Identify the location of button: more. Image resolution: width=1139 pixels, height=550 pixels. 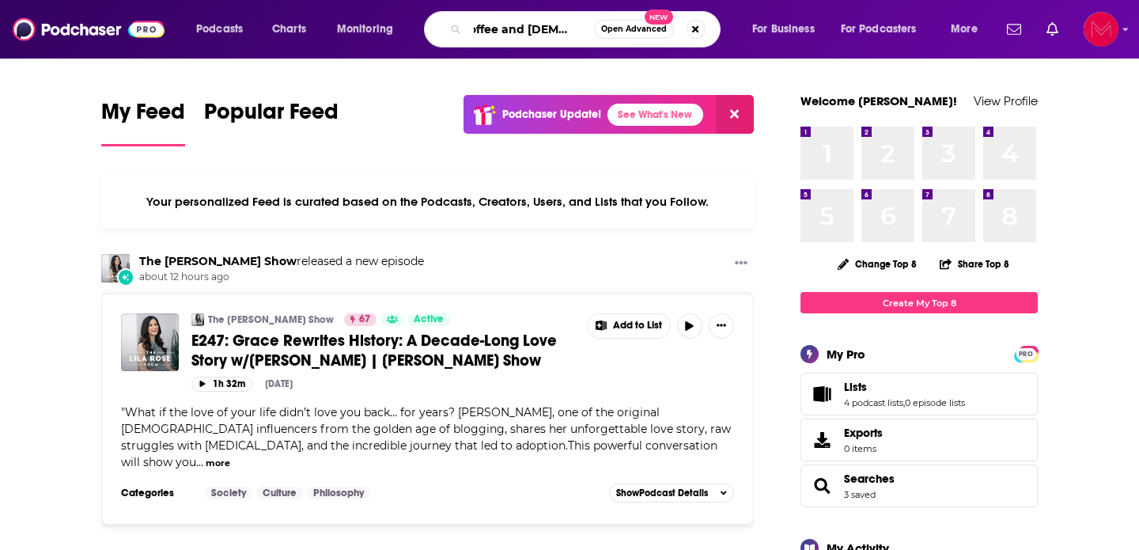
(217, 463).